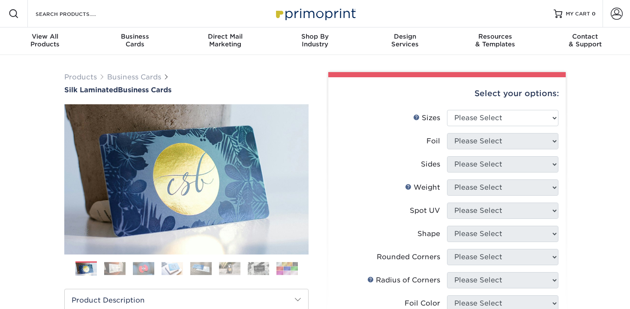 The width and height of the screenshot is (630, 309). I want to click on img: Business Cards 08, so click(287, 268).